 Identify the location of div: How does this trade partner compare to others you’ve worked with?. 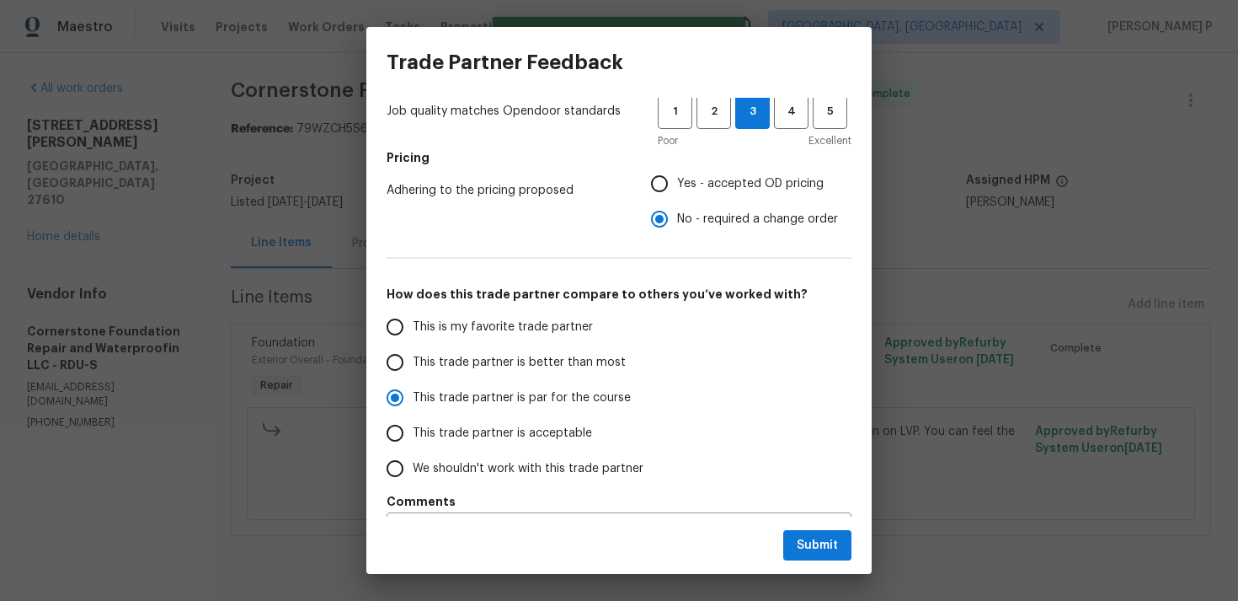
(619, 398).